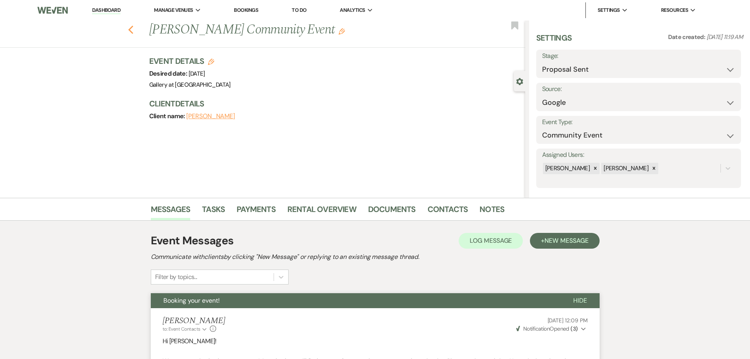 Image resolution: width=750 pixels, height=359 pixels. Describe the element at coordinates (551, 328) in the screenshot. I see `button: NotificationOpened (3)` at that location.